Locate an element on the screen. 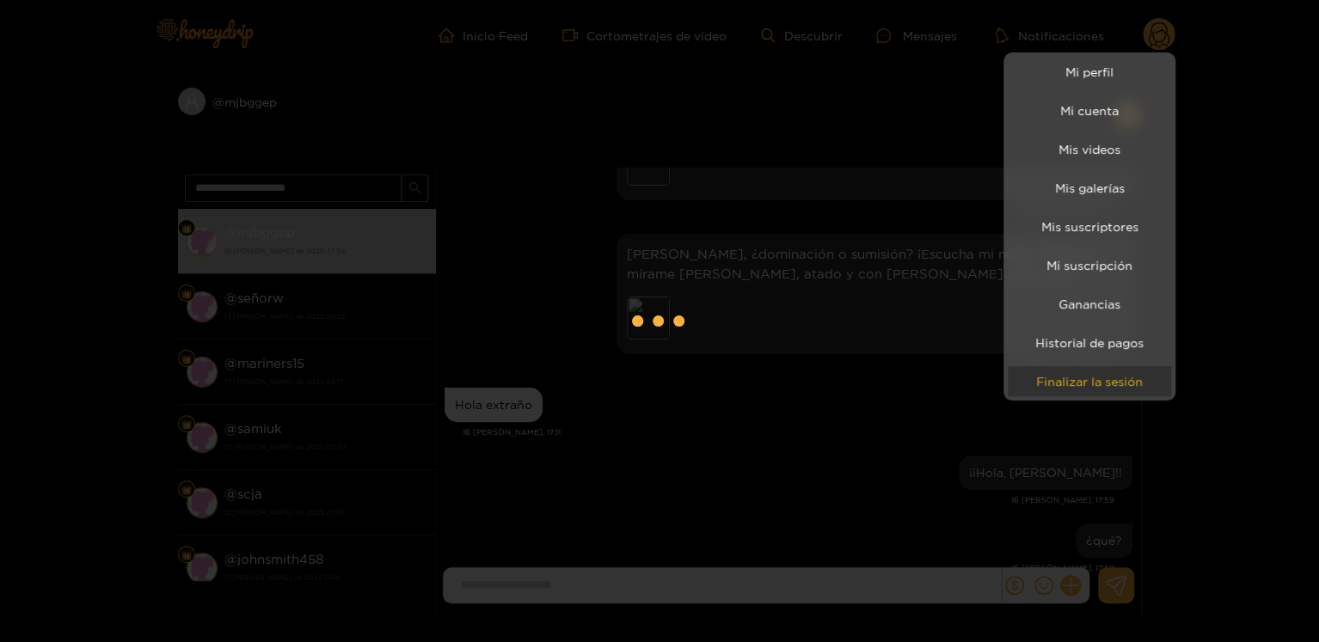 This screenshot has height=642, width=1319. font: Finalizar la sesión is located at coordinates (1089, 381).